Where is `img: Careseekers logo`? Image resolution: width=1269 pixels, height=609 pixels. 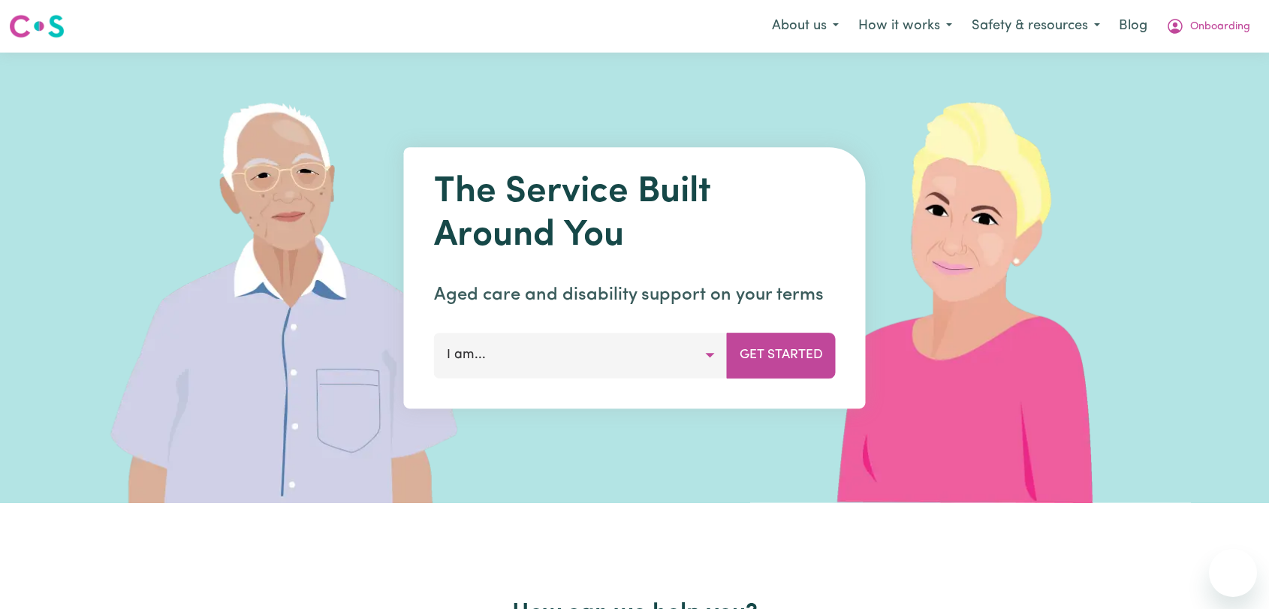
img: Careseekers logo is located at coordinates (37, 26).